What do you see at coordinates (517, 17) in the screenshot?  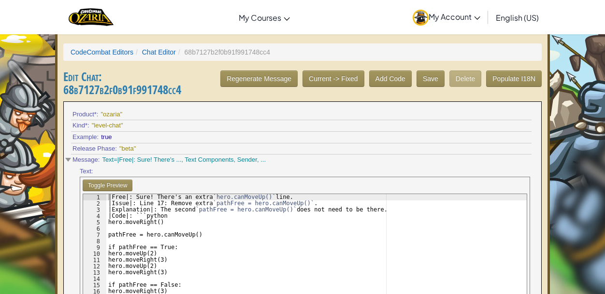 I see `a: English (US)` at bounding box center [517, 17].